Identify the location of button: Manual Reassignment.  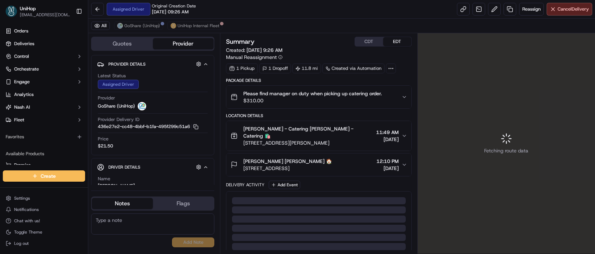
(254, 57).